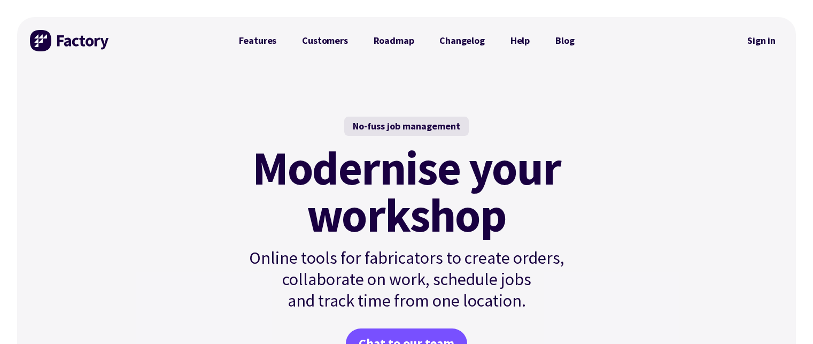 The width and height of the screenshot is (813, 344). What do you see at coordinates (407, 41) in the screenshot?
I see `nav: Primary Navigation` at bounding box center [407, 41].